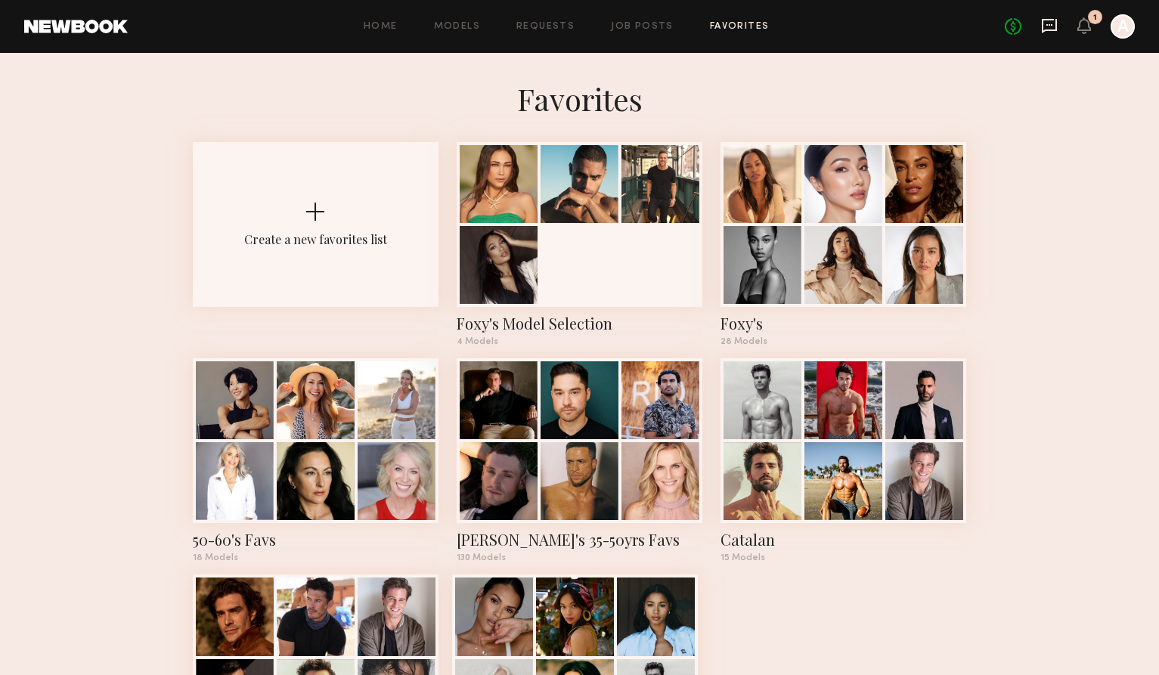 The width and height of the screenshot is (1159, 675). Describe the element at coordinates (545, 26) in the screenshot. I see `a: Requests` at that location.